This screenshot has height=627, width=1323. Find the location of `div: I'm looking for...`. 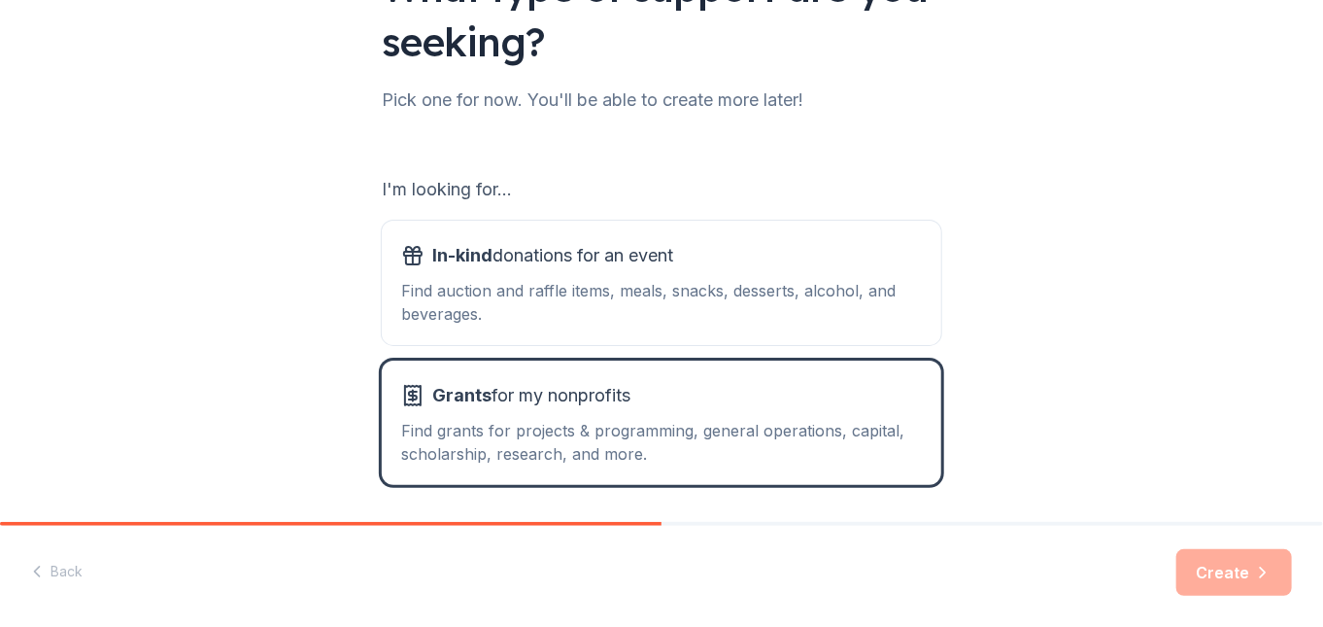

div: I'm looking for... is located at coordinates (662, 189).